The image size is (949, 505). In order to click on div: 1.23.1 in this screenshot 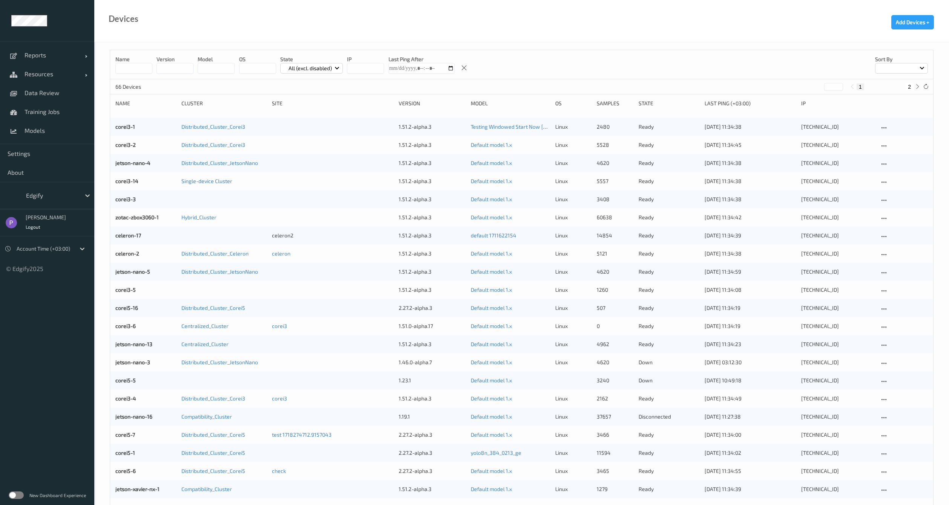, I will do `click(432, 380)`.